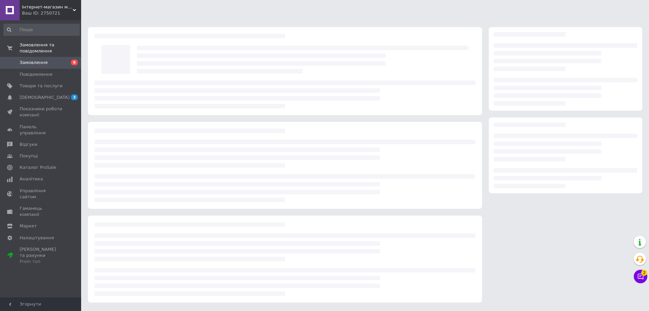  What do you see at coordinates (28, 144) in the screenshot?
I see `span: Відгуки` at bounding box center [28, 144].